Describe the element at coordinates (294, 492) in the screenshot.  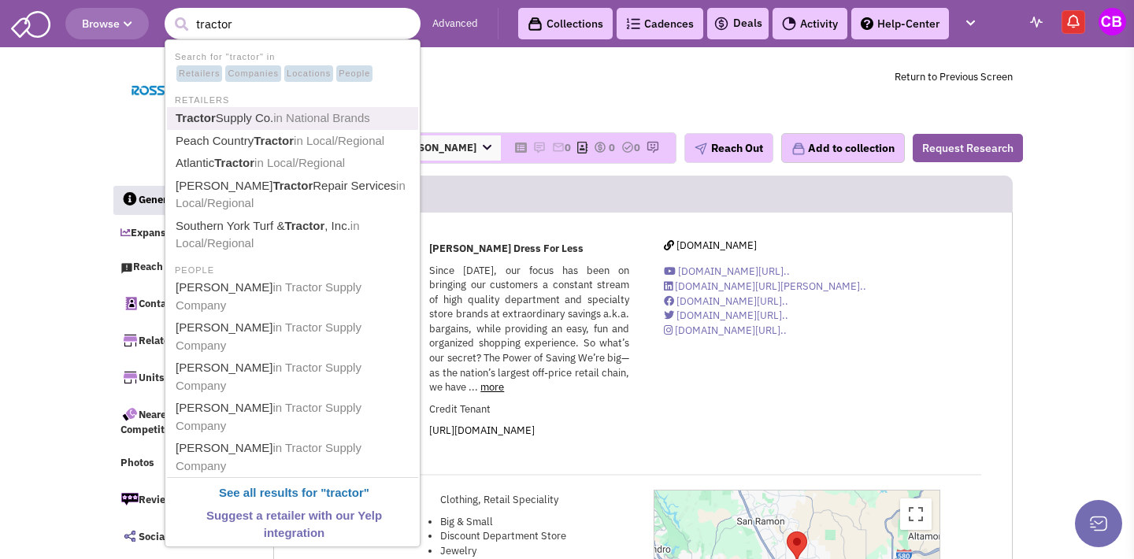
I see `b: See all results for " "` at that location.